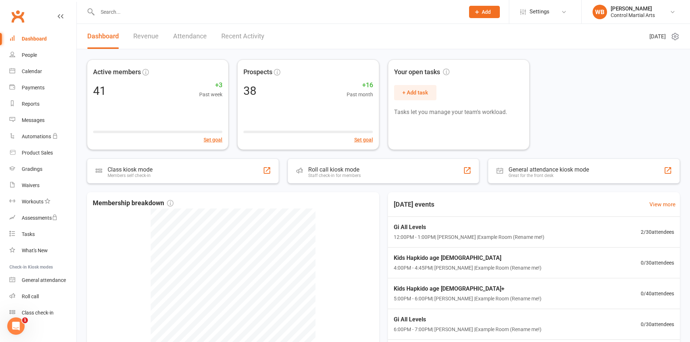 The height and width of the screenshot is (342, 690). What do you see at coordinates (459, 112) in the screenshot?
I see `p: Tasks let you manage your team's workload.` at bounding box center [459, 112].